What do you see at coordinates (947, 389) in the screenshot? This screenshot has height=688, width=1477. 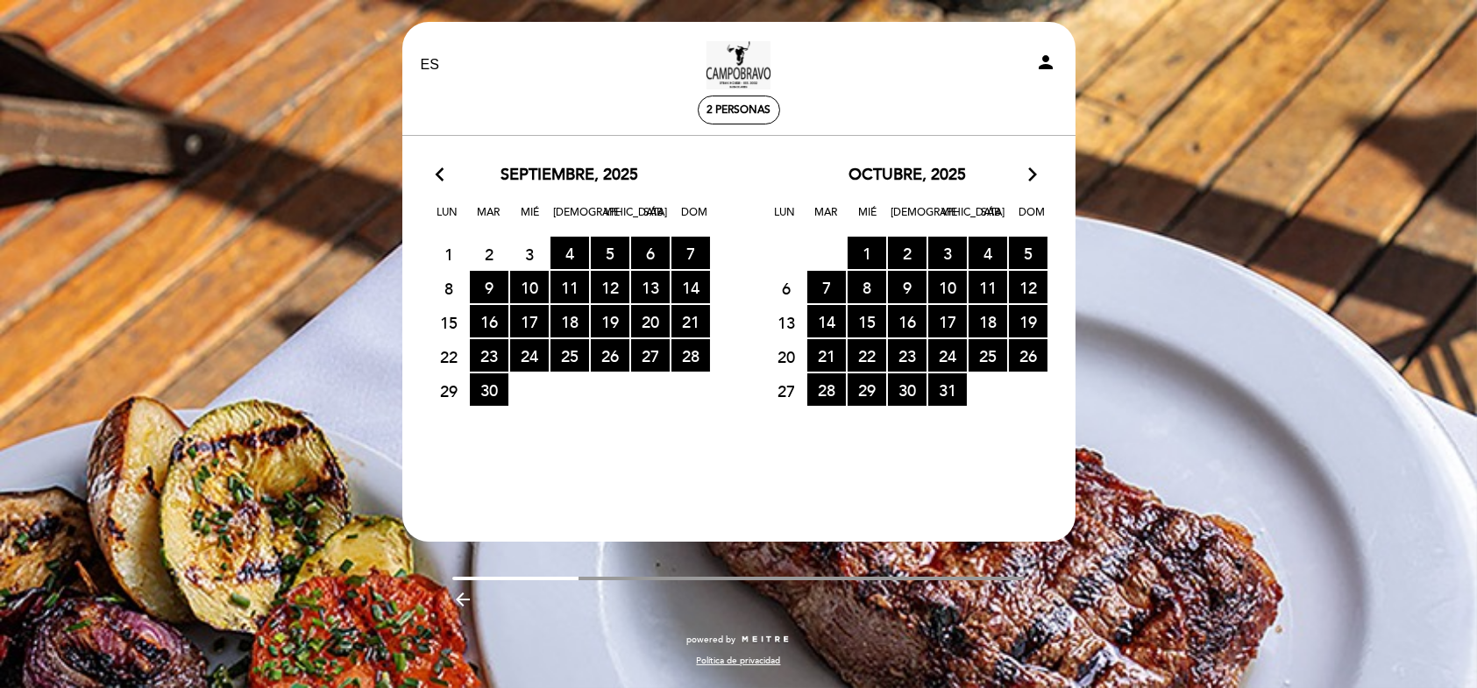 I see `span: 31` at bounding box center [947, 389].